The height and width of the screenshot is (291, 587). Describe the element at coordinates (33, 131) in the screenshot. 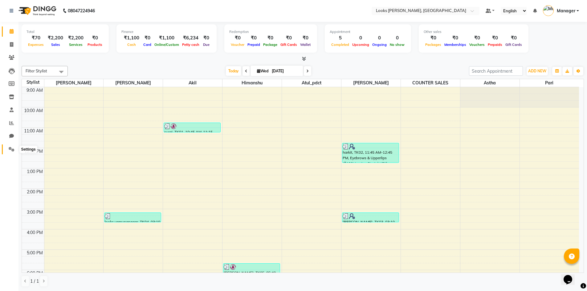

I see `div: 11:00 AM` at that location.